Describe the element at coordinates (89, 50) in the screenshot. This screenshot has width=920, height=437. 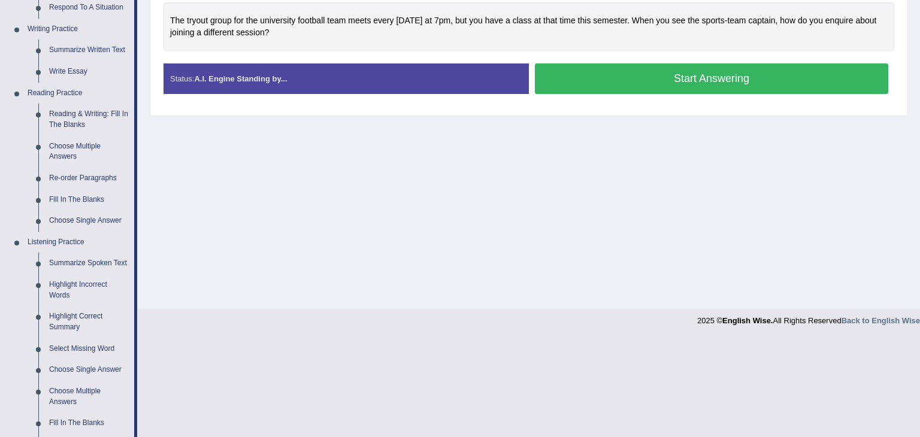
I see `a: Summarize Written Text` at that location.